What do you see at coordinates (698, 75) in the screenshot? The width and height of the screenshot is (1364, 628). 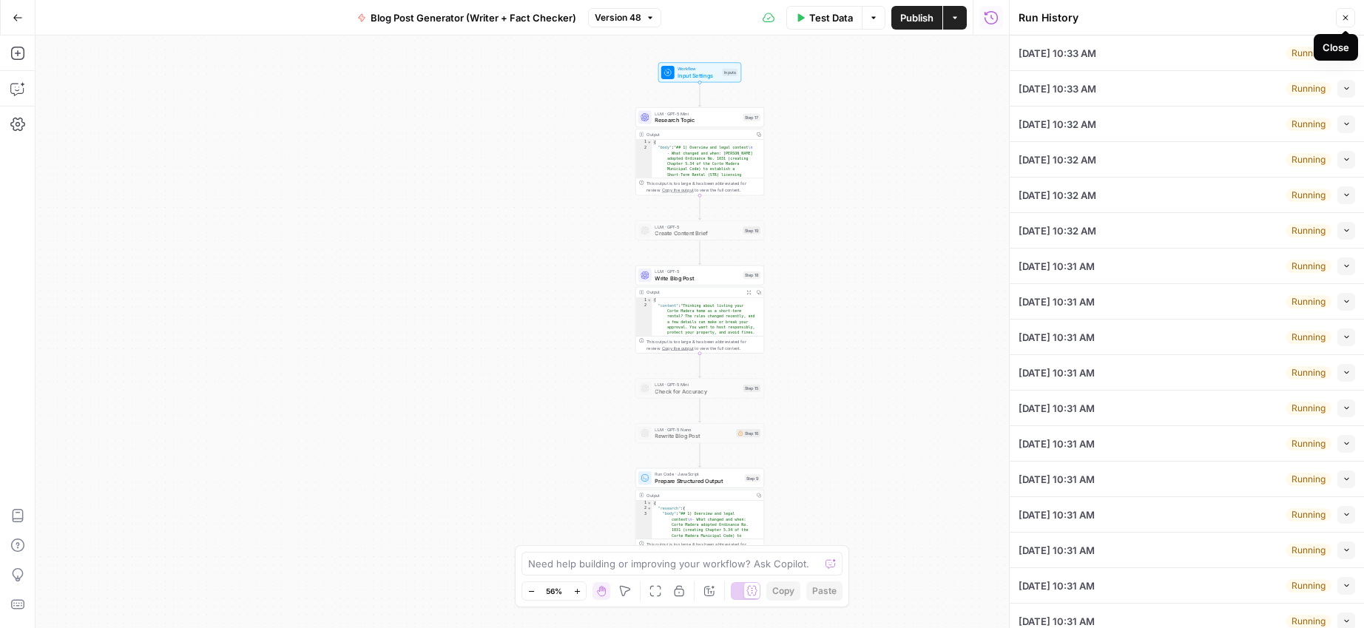 I see `span: Input Settings` at bounding box center [698, 75].